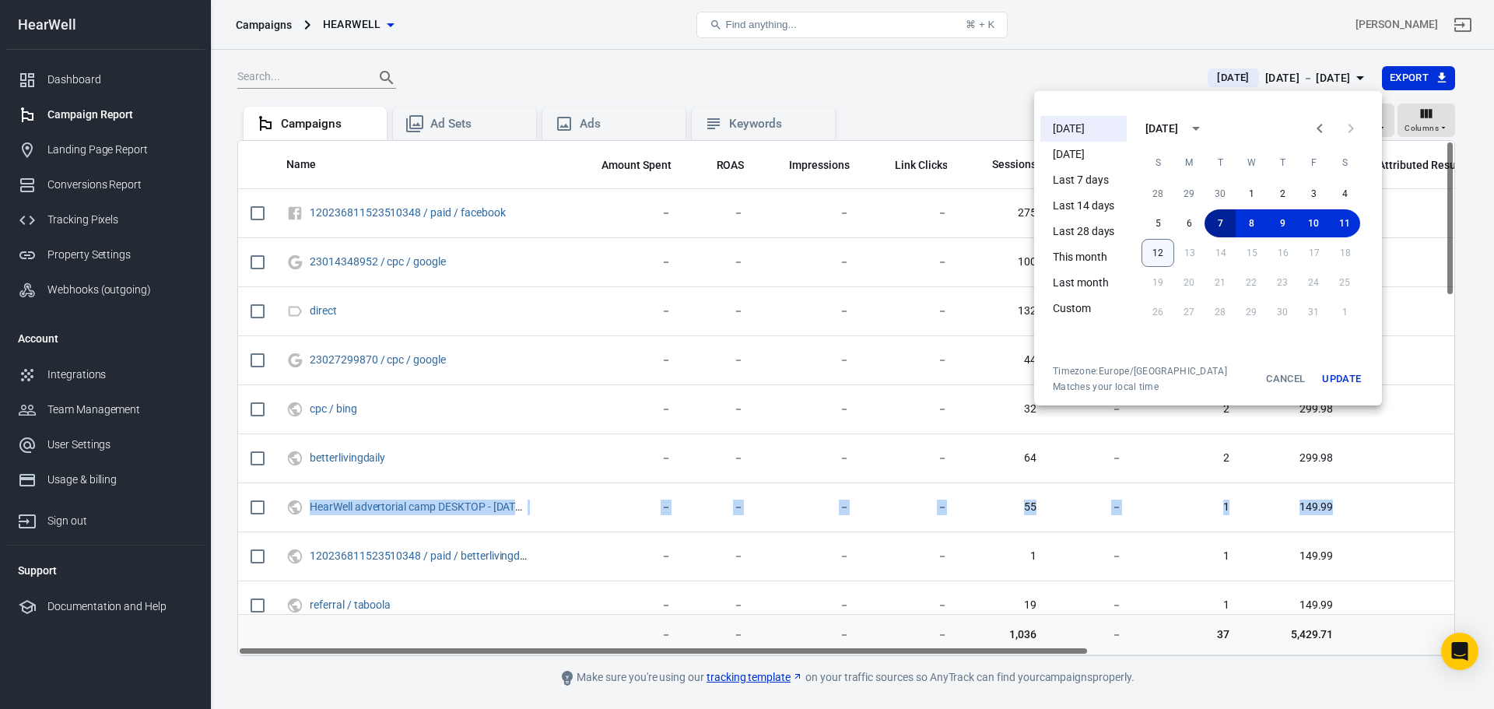 The height and width of the screenshot is (709, 1494). Describe the element at coordinates (1319, 128) in the screenshot. I see `button: Previous month` at that location.